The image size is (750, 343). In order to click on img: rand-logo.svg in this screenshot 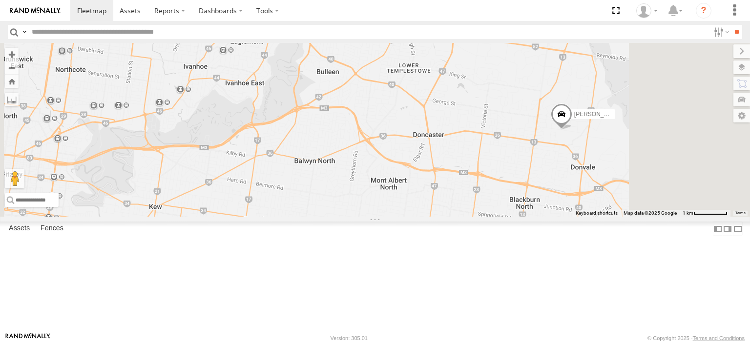, I will do `click(35, 11)`.